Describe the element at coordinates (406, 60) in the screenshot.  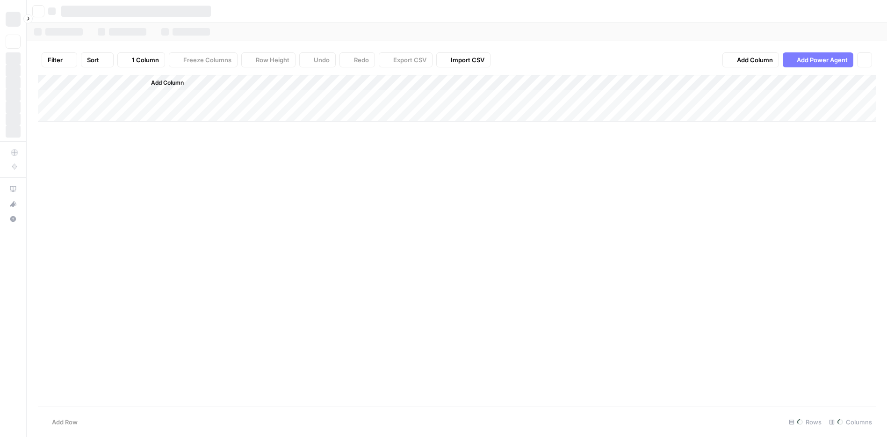
I see `button: Export CSV` at that location.